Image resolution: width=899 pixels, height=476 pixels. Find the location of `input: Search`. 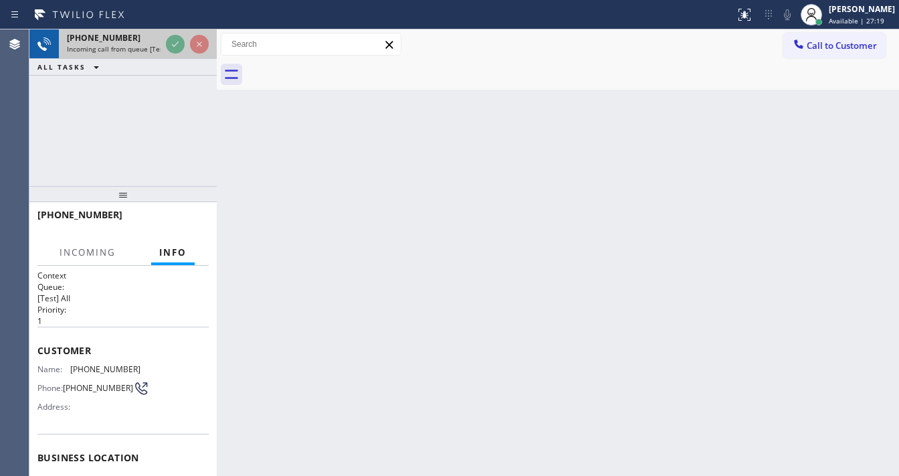

input: Search is located at coordinates (311, 44).